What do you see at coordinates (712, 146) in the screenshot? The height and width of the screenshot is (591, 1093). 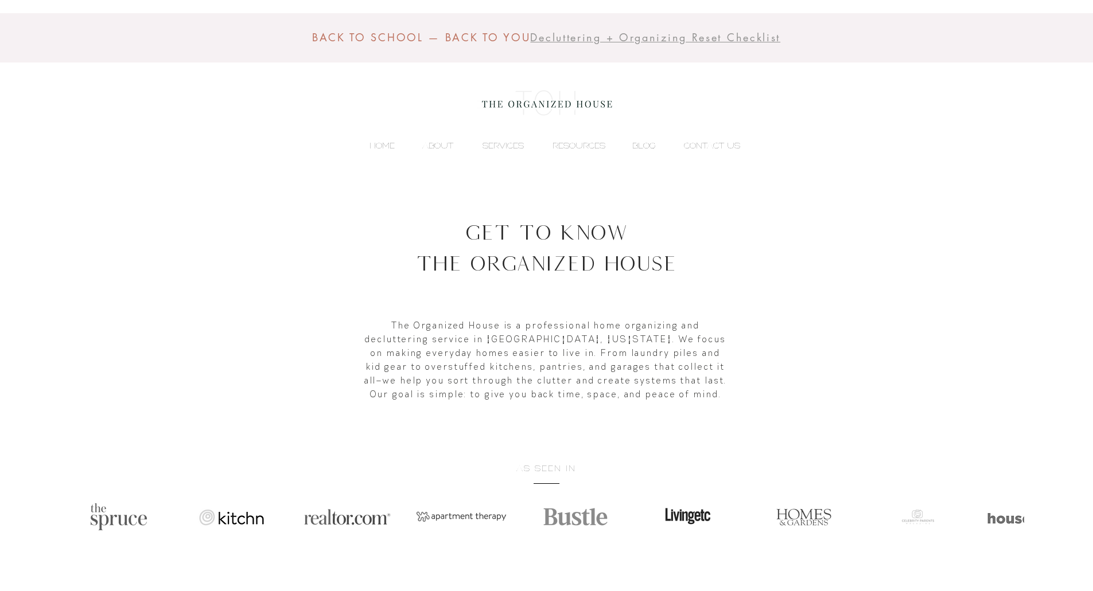 I see `p: CONTACT US` at bounding box center [712, 146].